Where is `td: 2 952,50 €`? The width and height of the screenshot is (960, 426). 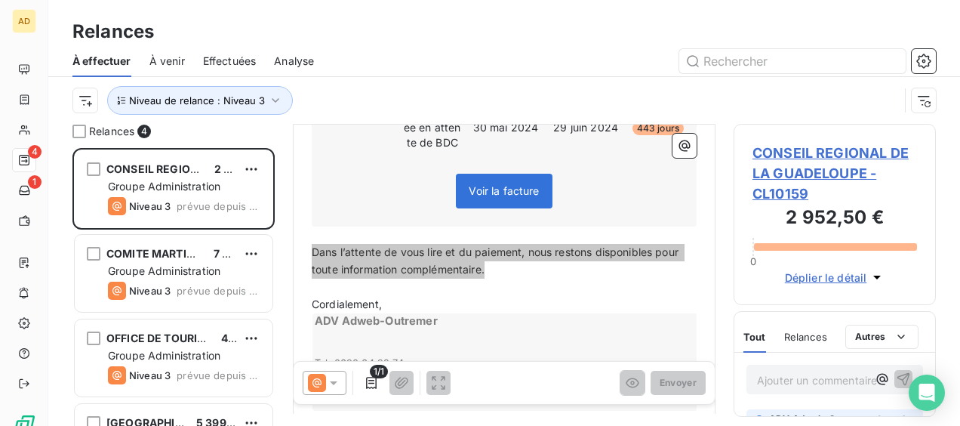
td: 2 952,50 € is located at coordinates (735, 128).